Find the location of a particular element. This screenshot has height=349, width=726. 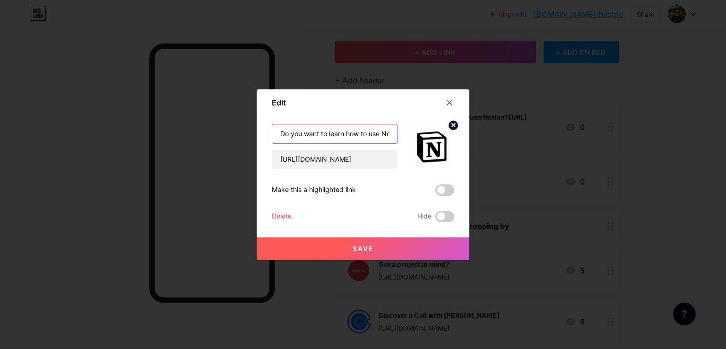

img: link_thumbnail is located at coordinates (432, 147).